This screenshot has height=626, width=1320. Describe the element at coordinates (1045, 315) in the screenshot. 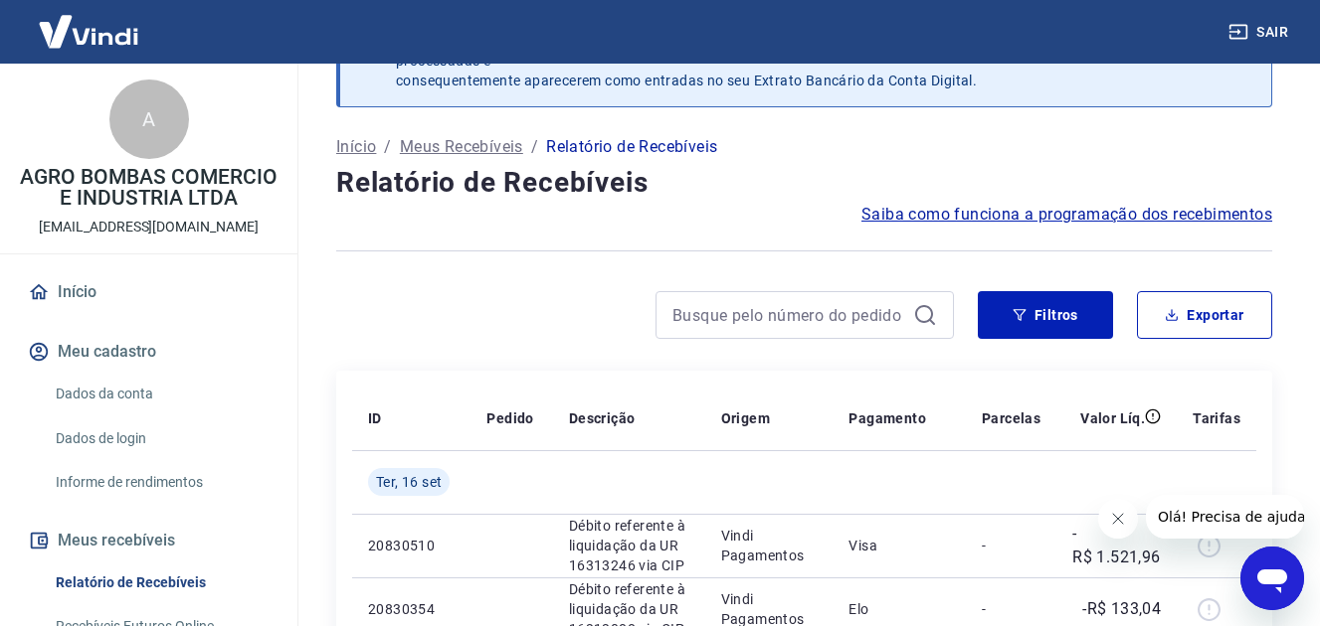

I see `button: Filtros` at that location.